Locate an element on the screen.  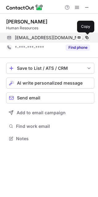
button: Find work email is located at coordinates (50, 126).